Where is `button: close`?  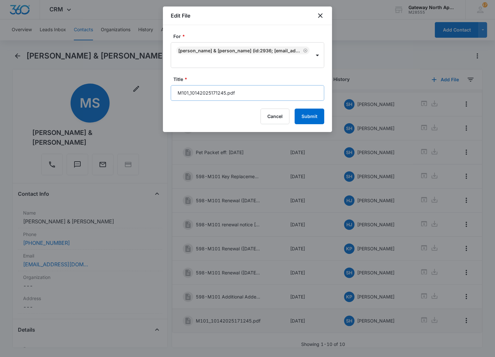 button: close is located at coordinates (320, 16).